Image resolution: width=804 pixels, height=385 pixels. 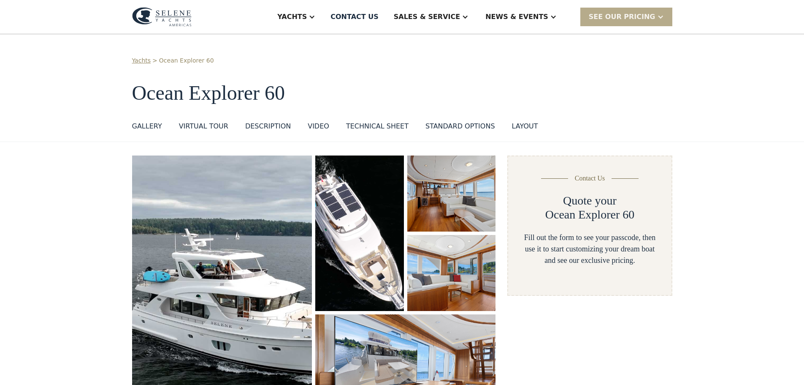 I want to click on div: GALLERY, so click(x=147, y=126).